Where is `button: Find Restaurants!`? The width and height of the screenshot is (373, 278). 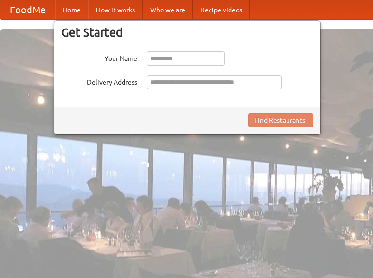
button: Find Restaurants! is located at coordinates (280, 120).